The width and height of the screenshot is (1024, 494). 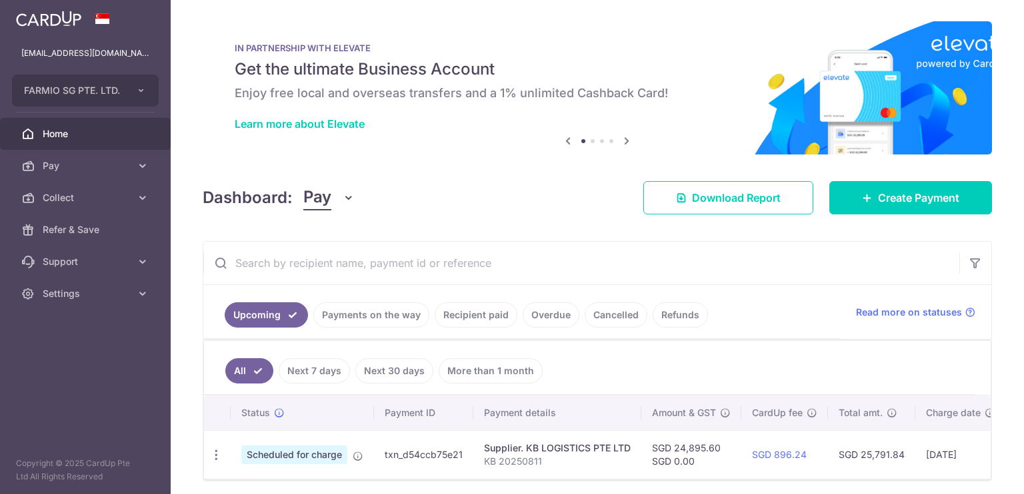 What do you see at coordinates (597, 69) in the screenshot?
I see `h5: Get the ultimate Business Account` at bounding box center [597, 69].